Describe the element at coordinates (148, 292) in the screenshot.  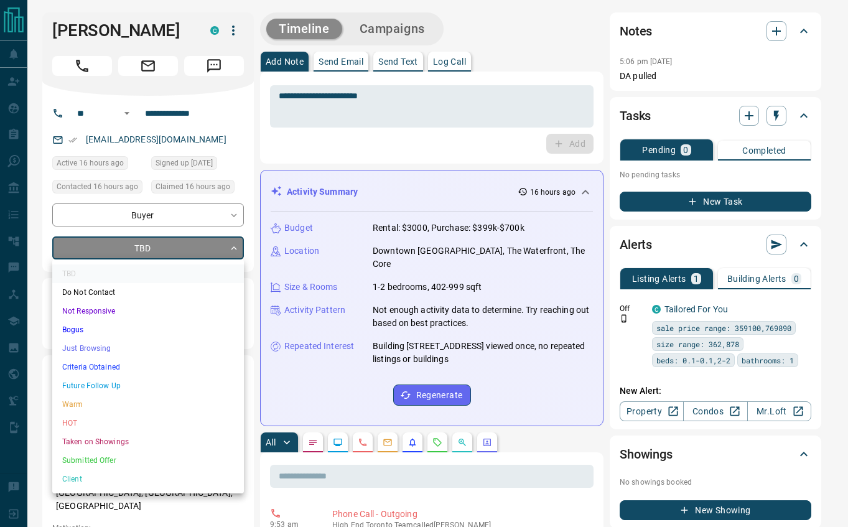
I see `li: Do Not Contact` at that location.